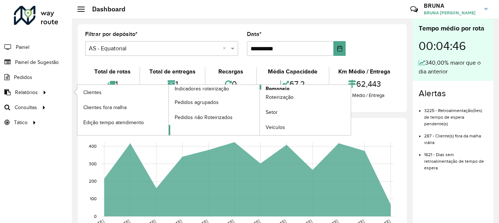  I want to click on span: Clear all, so click(226, 48).